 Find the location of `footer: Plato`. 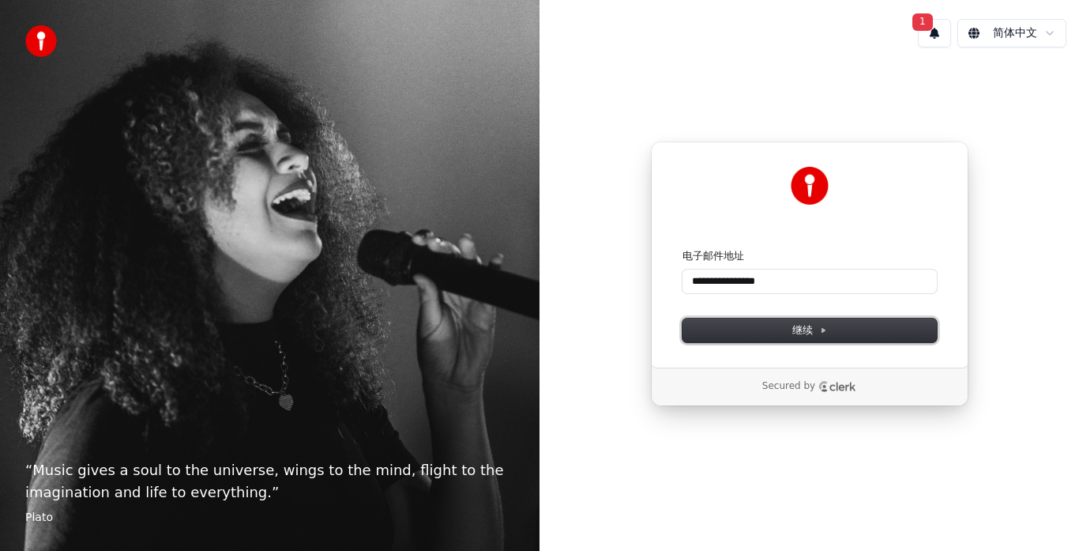

footer: Plato is located at coordinates (269, 518).